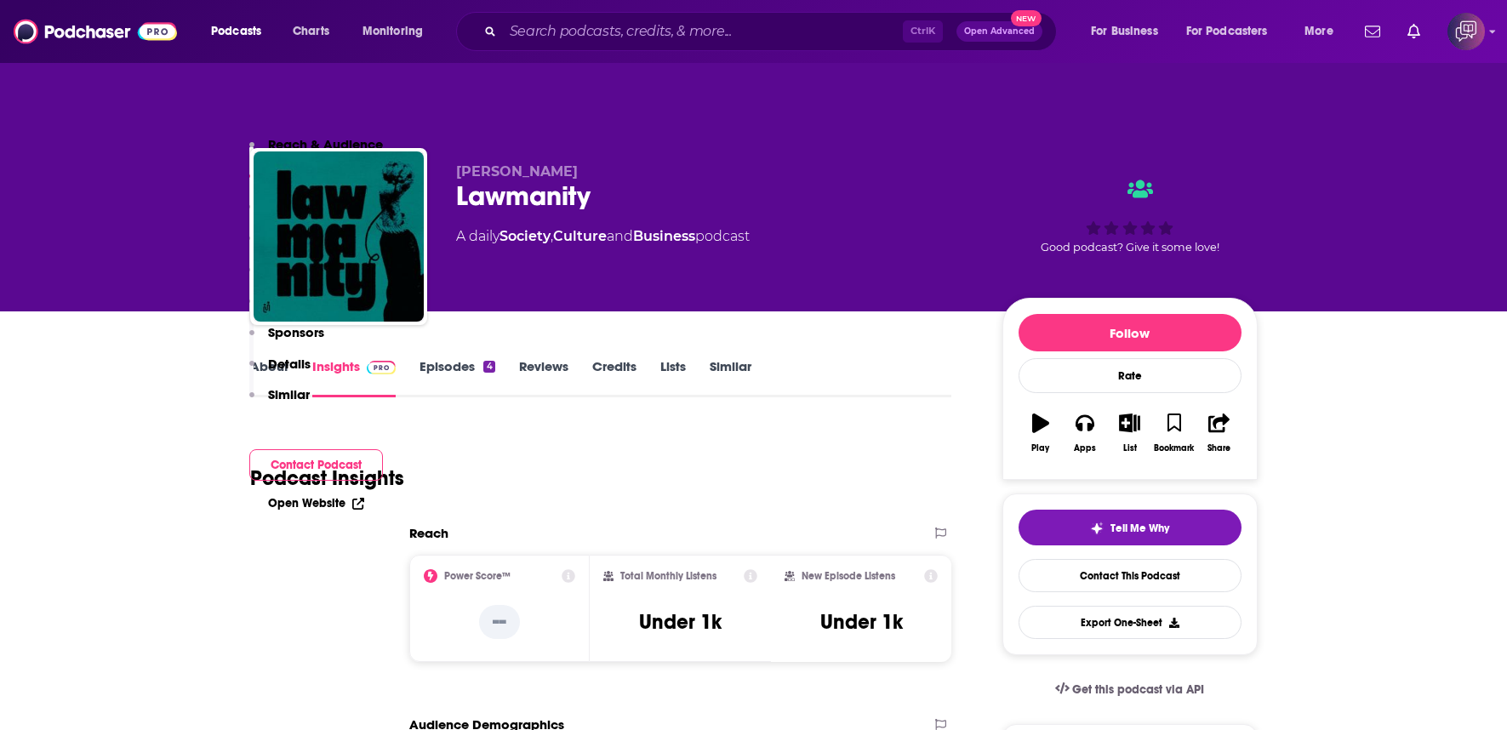 The width and height of the screenshot is (1507, 730). Describe the element at coordinates (673, 378) in the screenshot. I see `a: Lists` at that location.